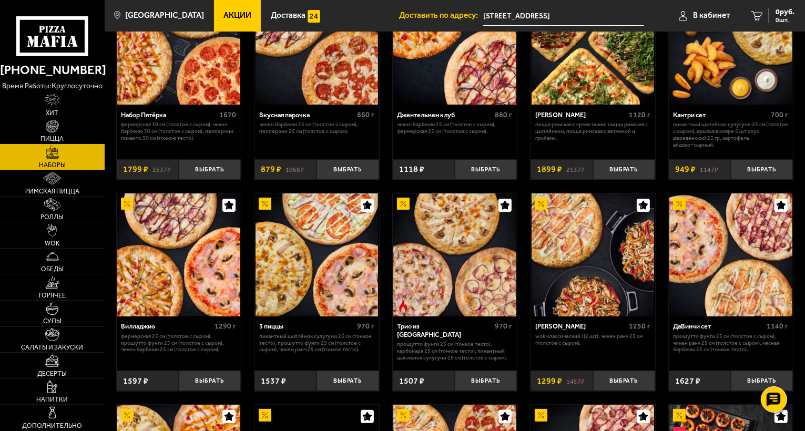 The height and width of the screenshot is (431, 805). Describe the element at coordinates (731, 255) in the screenshot. I see `img: ДаВинчи сет` at that location.